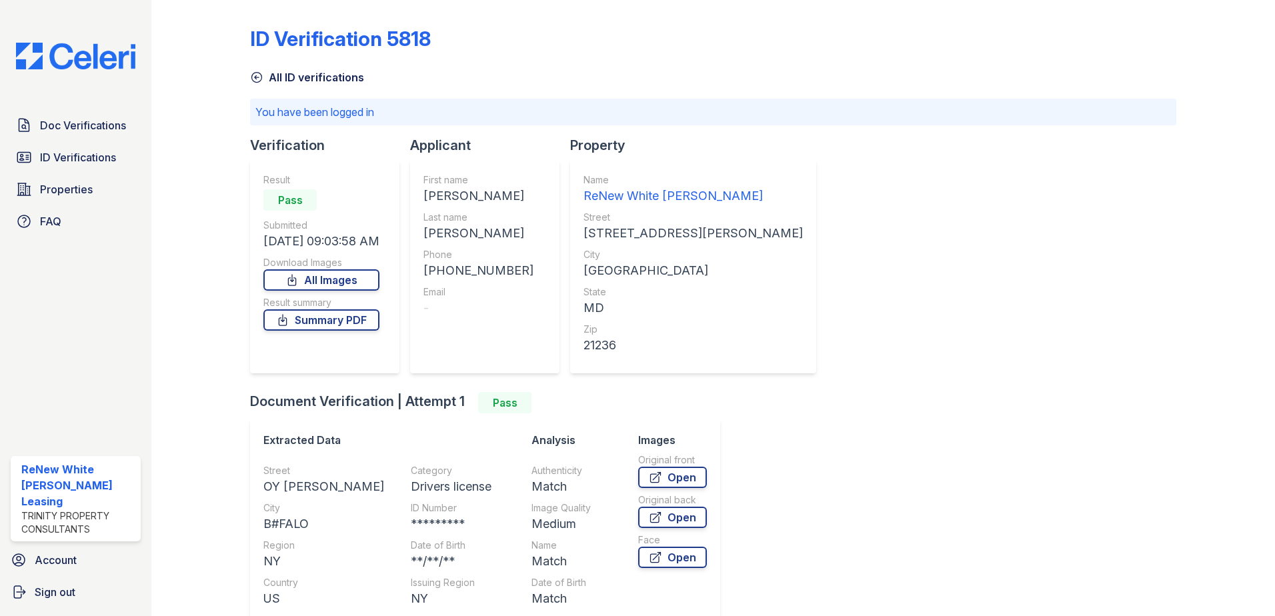 This screenshot has width=1275, height=616. Describe the element at coordinates (321, 303) in the screenshot. I see `div: Result summary` at that location.